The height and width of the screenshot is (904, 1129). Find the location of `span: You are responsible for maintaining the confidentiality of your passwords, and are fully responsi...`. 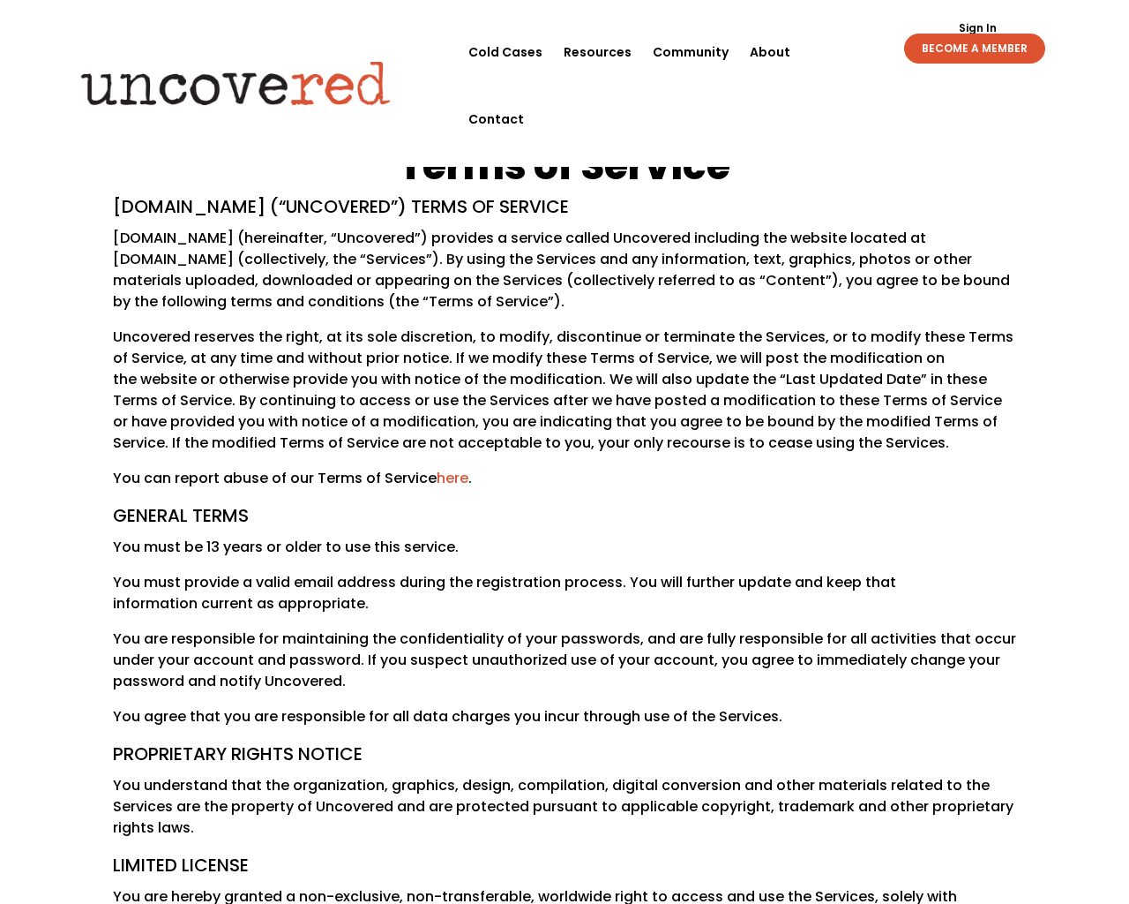

span: You are responsible for maintaining the confidentiality of your passwords, and are fully responsi... is located at coordinates (565, 659).